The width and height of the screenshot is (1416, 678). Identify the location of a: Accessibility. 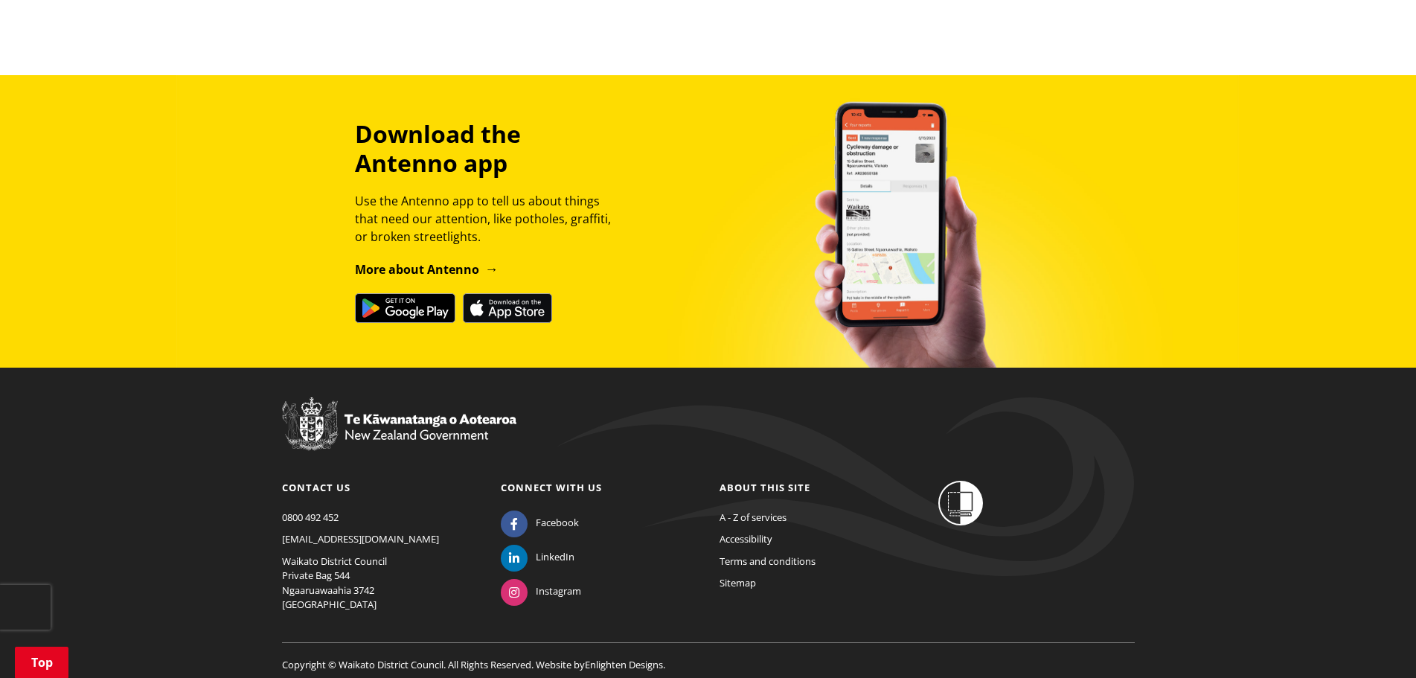
(746, 539).